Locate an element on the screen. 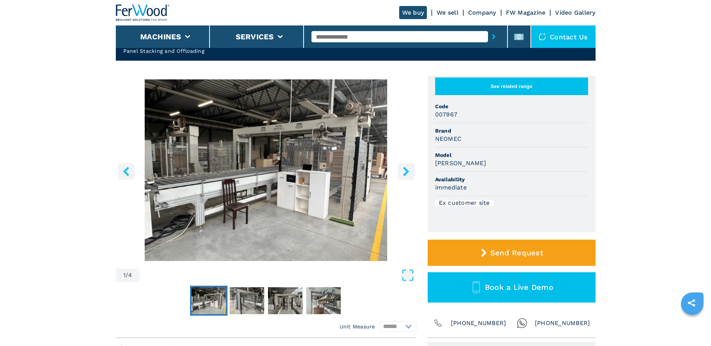 The width and height of the screenshot is (711, 346). em: Unit Measure is located at coordinates (357, 327).